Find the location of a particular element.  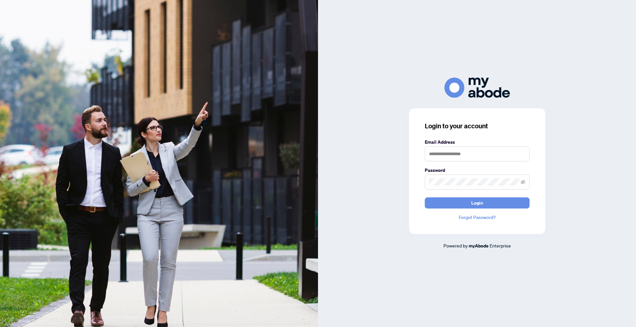

span: Powered by is located at coordinates (456, 246).